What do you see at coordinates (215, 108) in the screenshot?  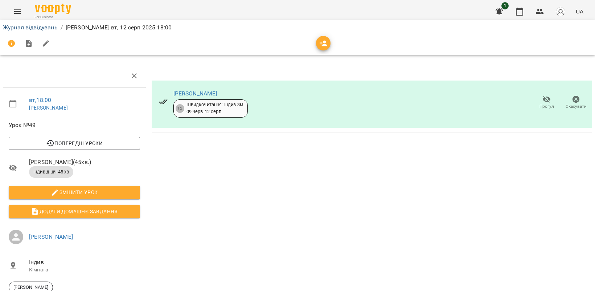 I see `div: Швидкочитання: Індив 3м 09 черв - 12 серп` at bounding box center [215, 108].